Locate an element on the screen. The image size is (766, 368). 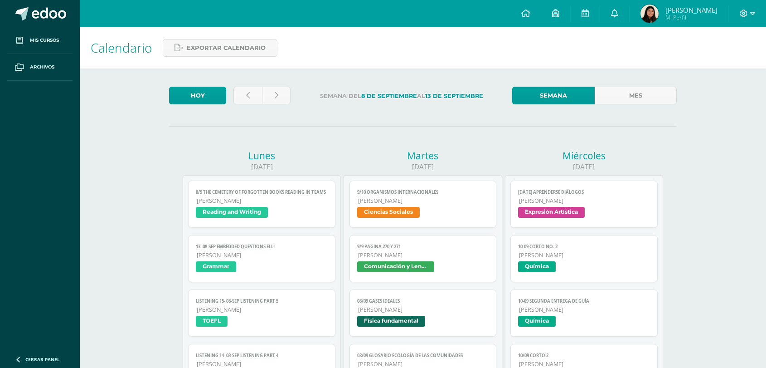
span: Expresión Artística is located at coordinates (551, 212).